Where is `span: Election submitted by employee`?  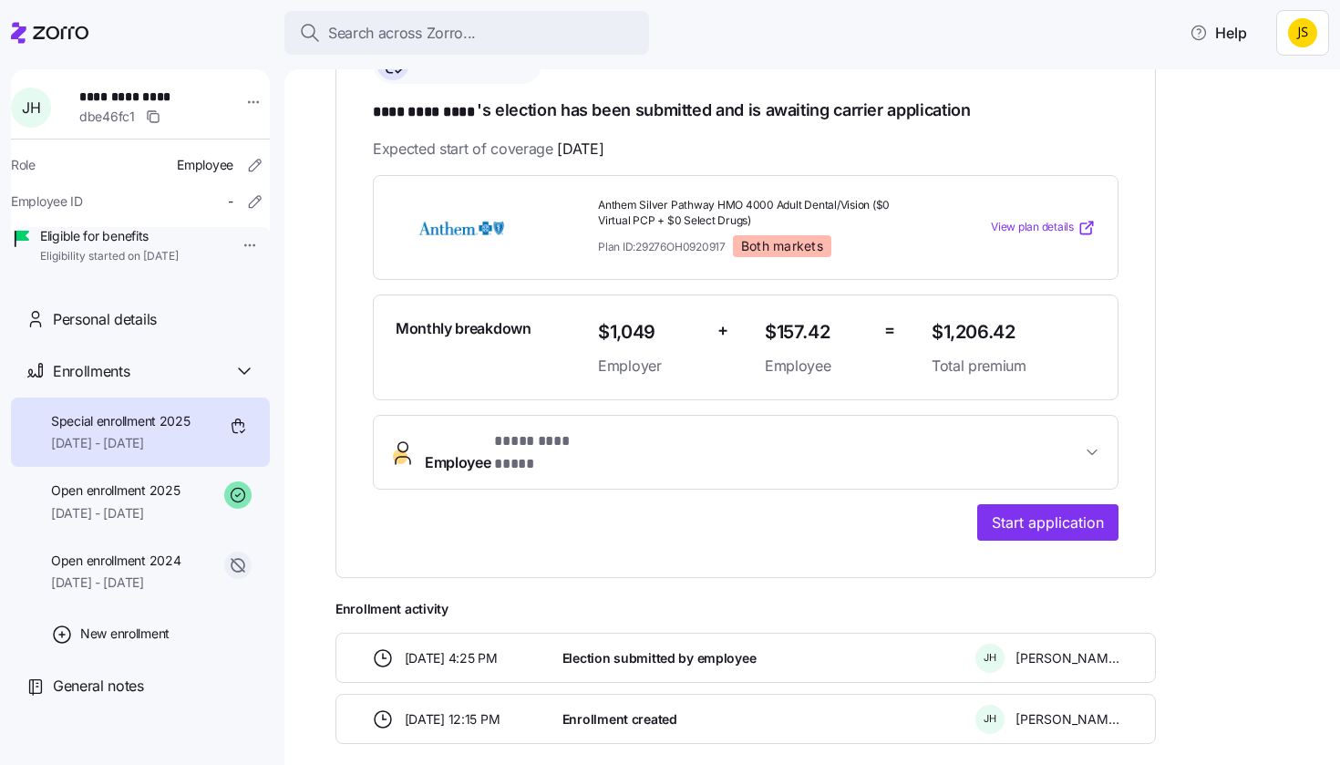 span: Election submitted by employee is located at coordinates (659, 658).